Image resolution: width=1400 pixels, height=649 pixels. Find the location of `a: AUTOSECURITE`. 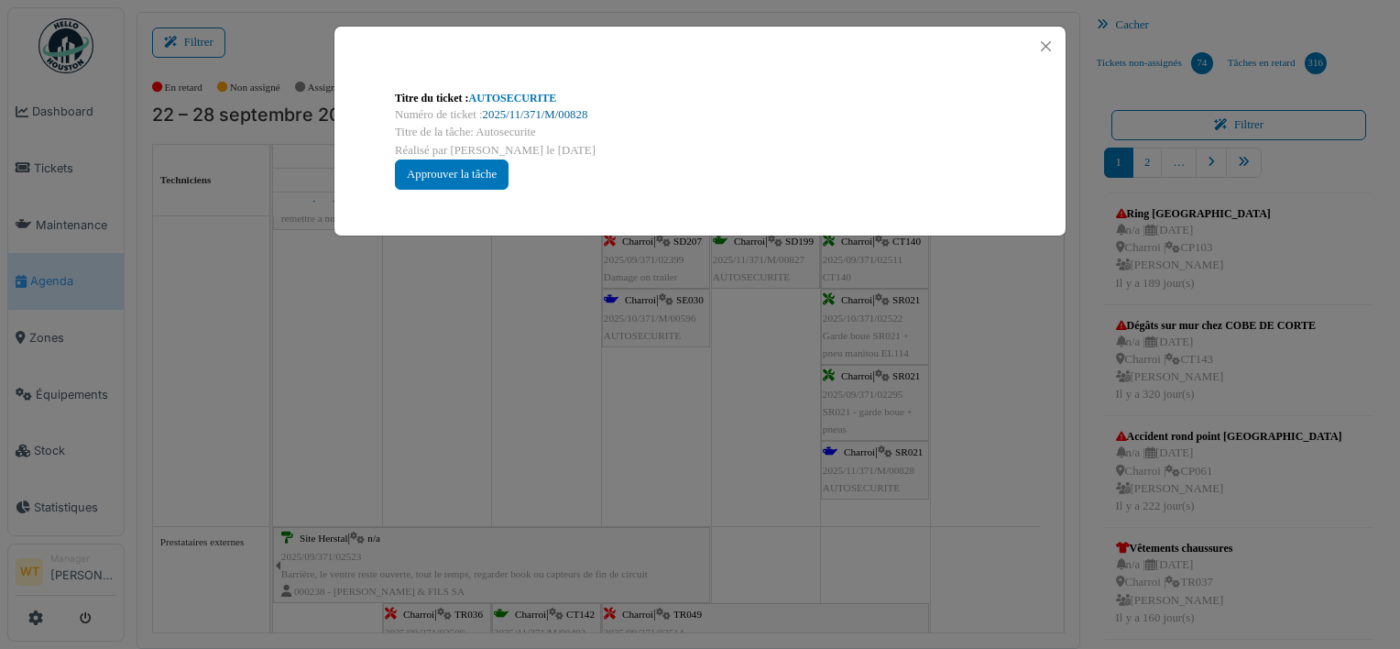

a: AUTOSECURITE is located at coordinates (513, 98).